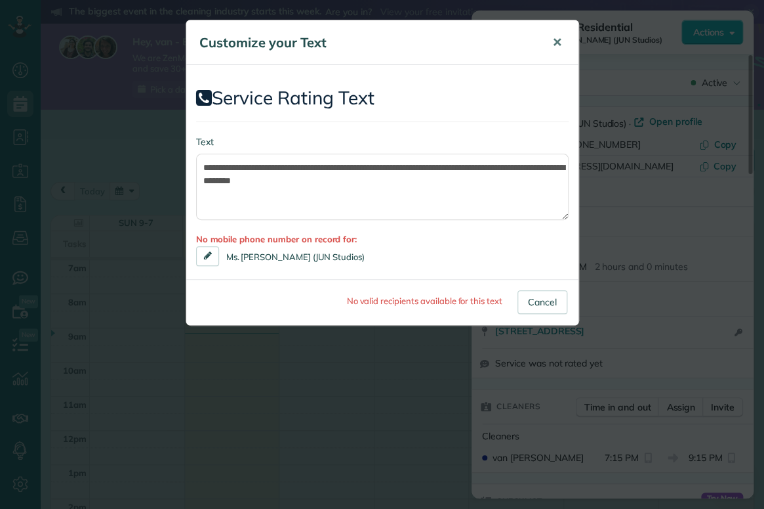 The height and width of the screenshot is (509, 764). I want to click on strong: No mobile phone number on record for:, so click(277, 239).